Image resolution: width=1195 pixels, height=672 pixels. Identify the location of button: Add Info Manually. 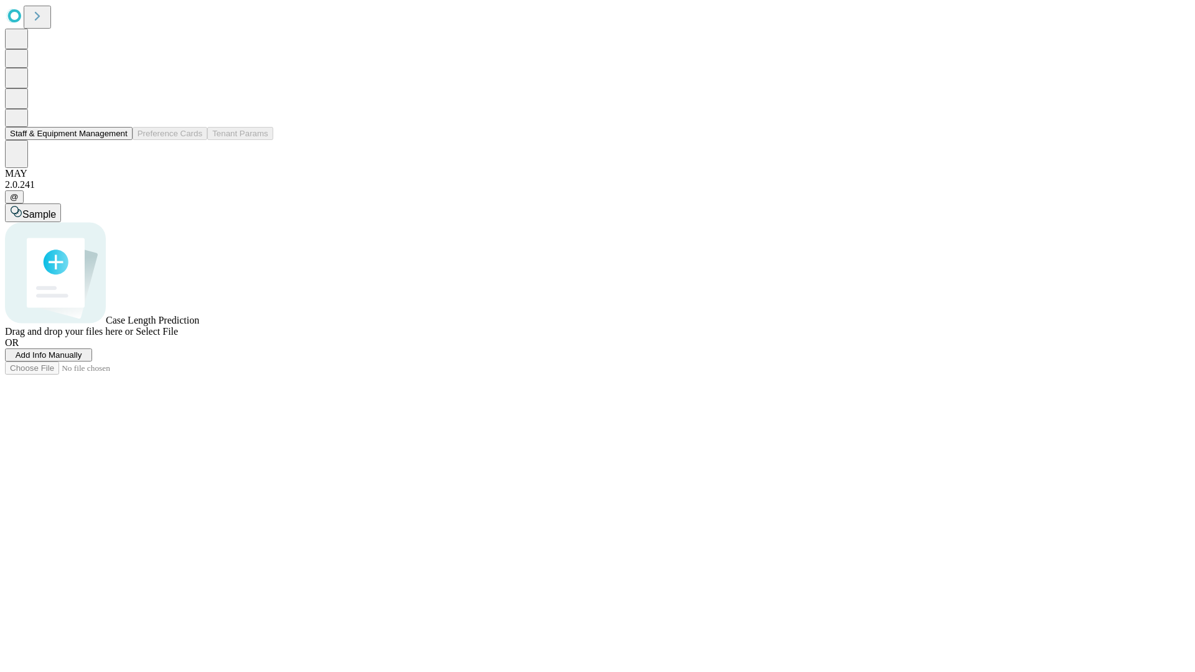
(49, 355).